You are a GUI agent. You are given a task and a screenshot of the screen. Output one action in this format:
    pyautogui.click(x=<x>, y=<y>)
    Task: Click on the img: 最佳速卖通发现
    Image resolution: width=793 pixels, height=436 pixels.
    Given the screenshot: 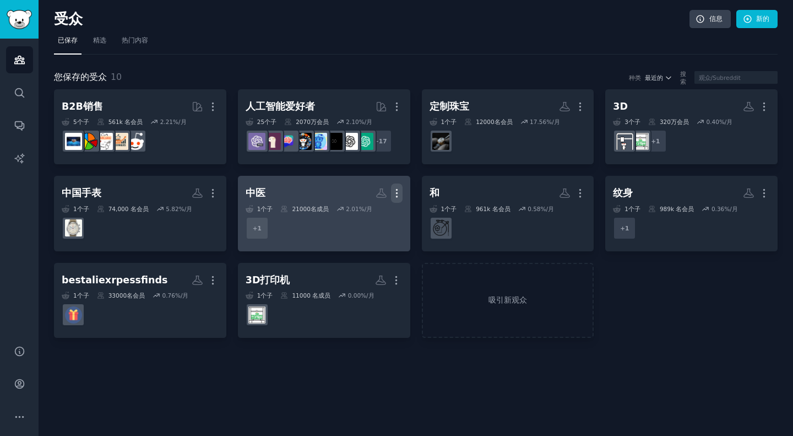 What is the action you would take?
    pyautogui.click(x=73, y=315)
    